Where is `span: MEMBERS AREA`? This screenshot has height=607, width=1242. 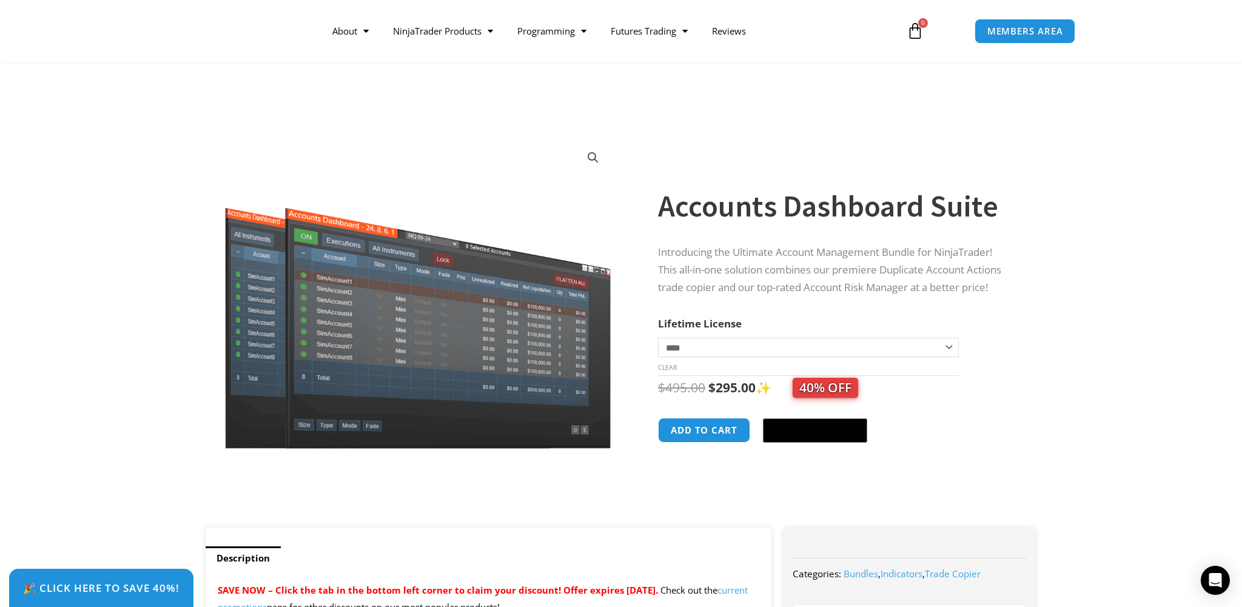 span: MEMBERS AREA is located at coordinates (1025, 31).